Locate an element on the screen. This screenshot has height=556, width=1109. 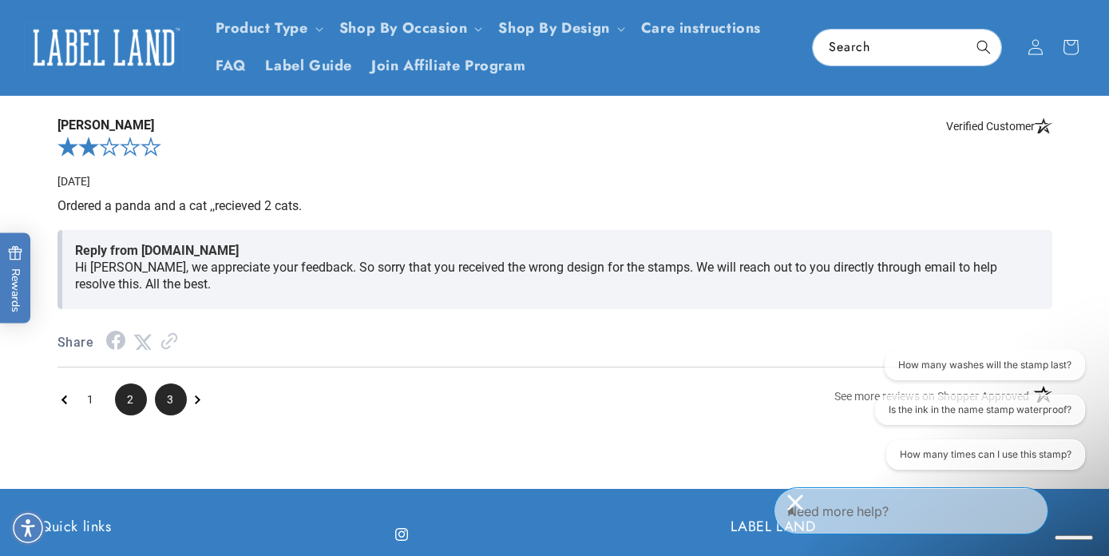
a: Twitter Share - open in a new tab is located at coordinates (143, 342).